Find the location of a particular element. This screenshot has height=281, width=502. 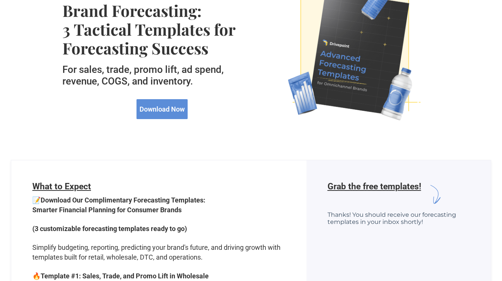

h6: Grab the free templates! is located at coordinates (374, 195).